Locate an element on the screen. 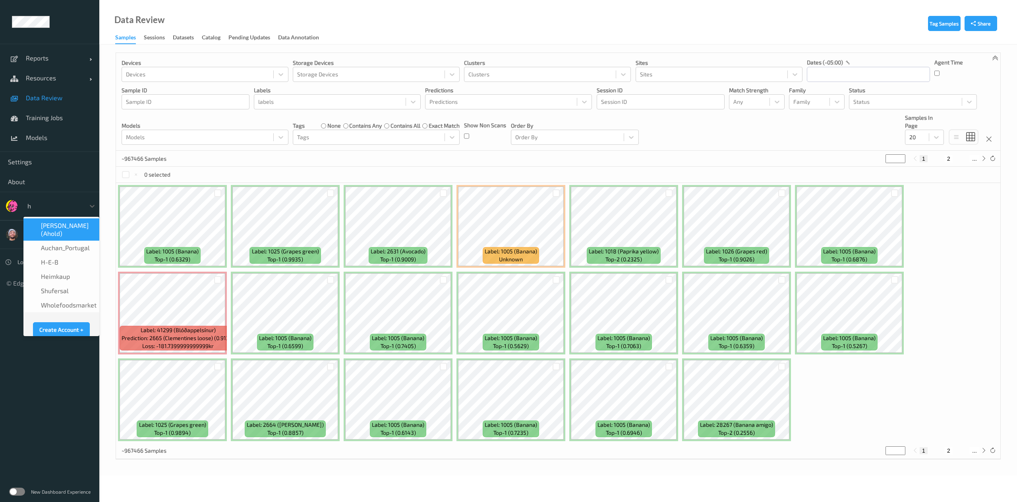  p: Tags is located at coordinates (299, 126).